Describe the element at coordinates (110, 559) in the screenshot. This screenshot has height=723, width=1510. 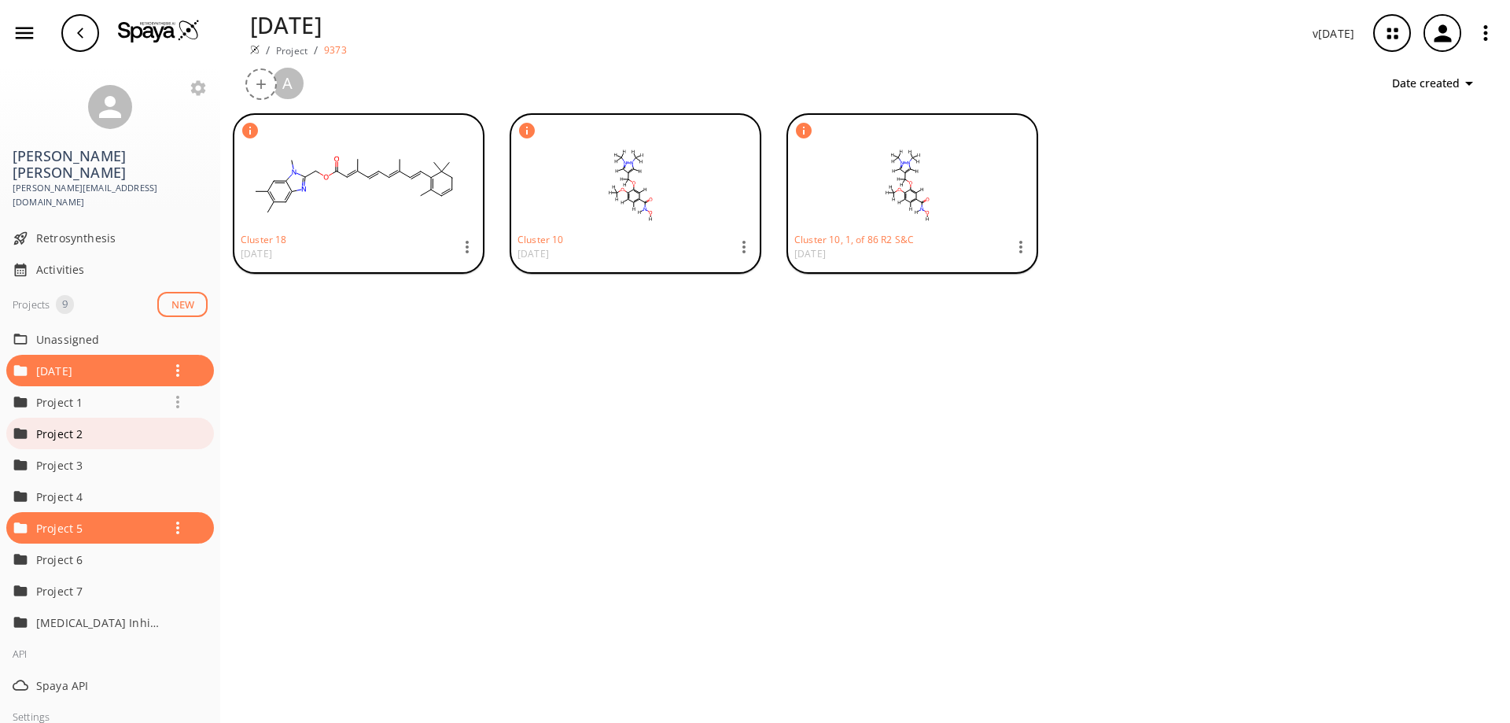
I see `div: Project 6` at that location.